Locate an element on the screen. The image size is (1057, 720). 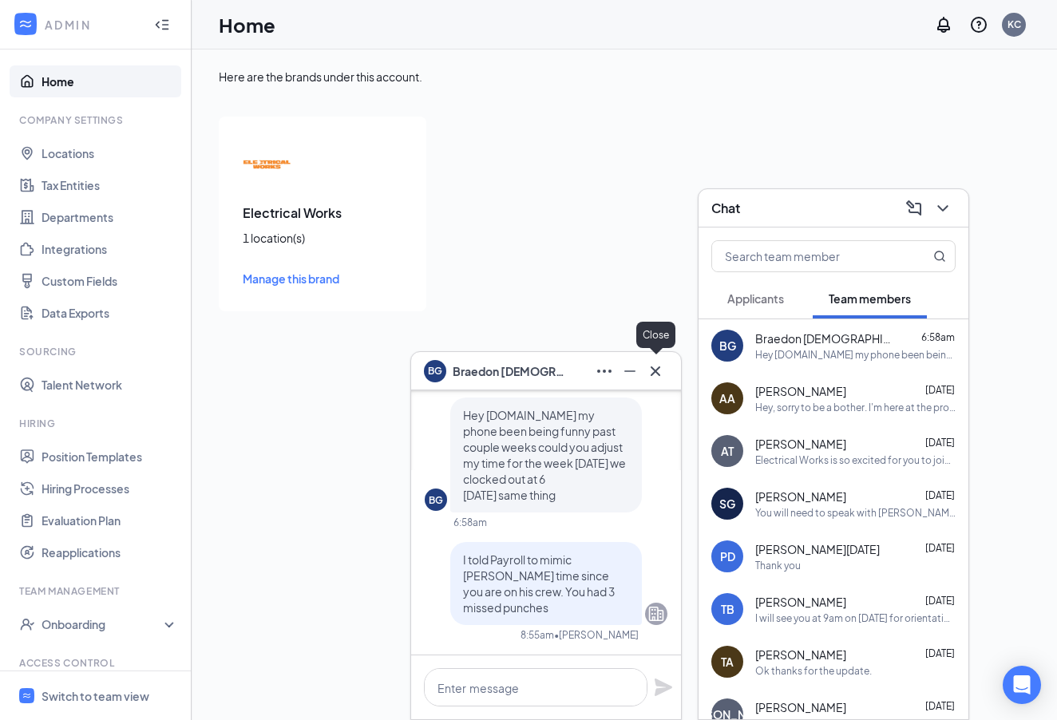
div: Close is located at coordinates (656, 335).